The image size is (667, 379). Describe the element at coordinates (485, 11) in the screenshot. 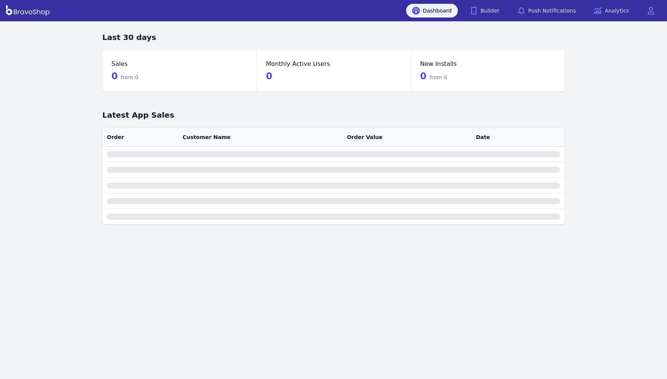

I see `a: Builder` at that location.